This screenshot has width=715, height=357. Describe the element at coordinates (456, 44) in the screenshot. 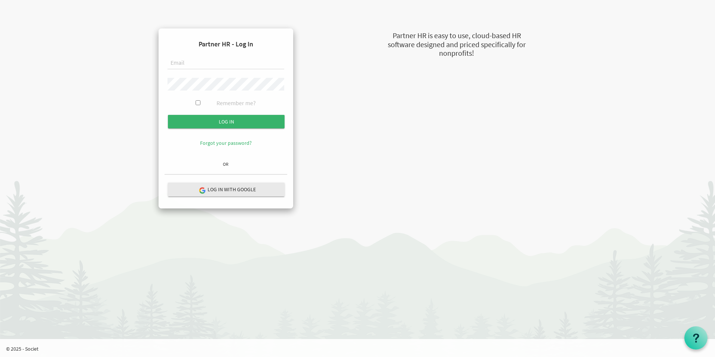

I see `div: software designed and priced specifically for` at that location.